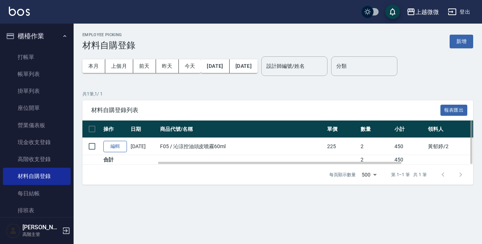  Describe the element at coordinates (37, 193) in the screenshot. I see `a: 每日結帳` at that location.